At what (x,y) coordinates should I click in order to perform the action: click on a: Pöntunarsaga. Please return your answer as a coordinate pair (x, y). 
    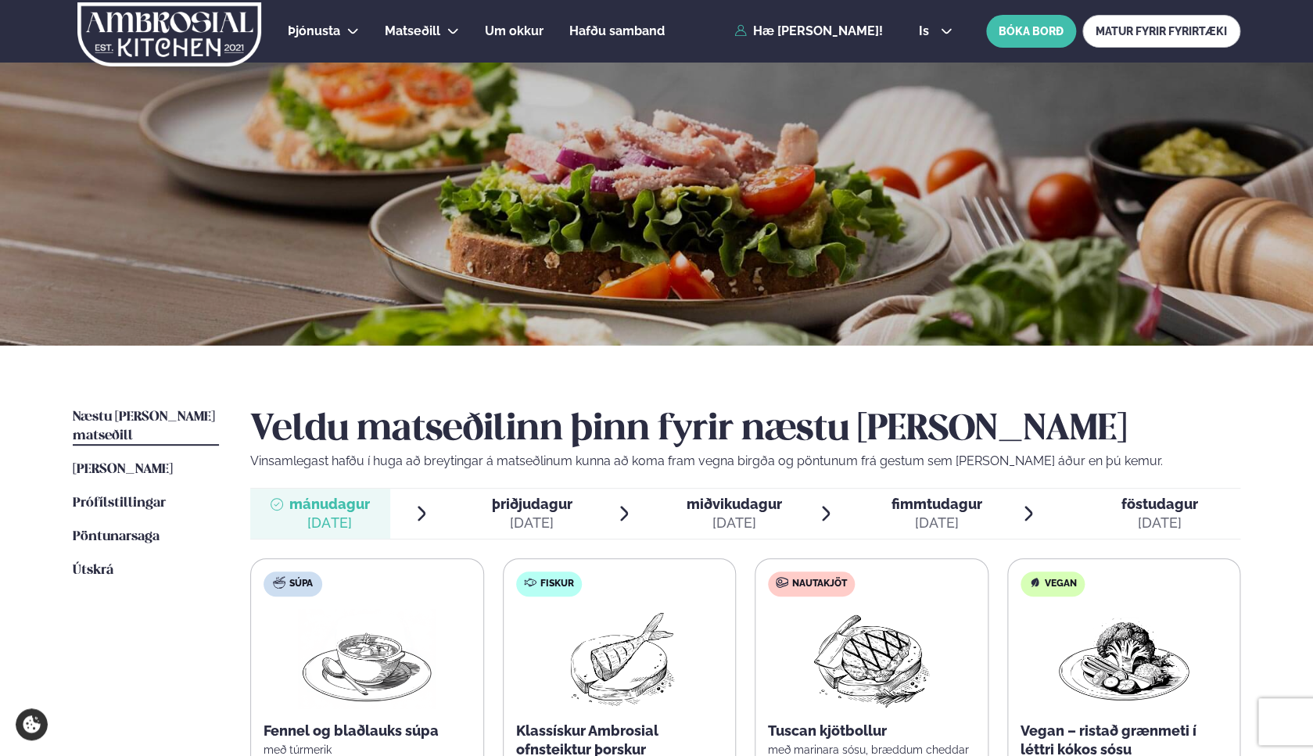
    Looking at the image, I should click on (116, 537).